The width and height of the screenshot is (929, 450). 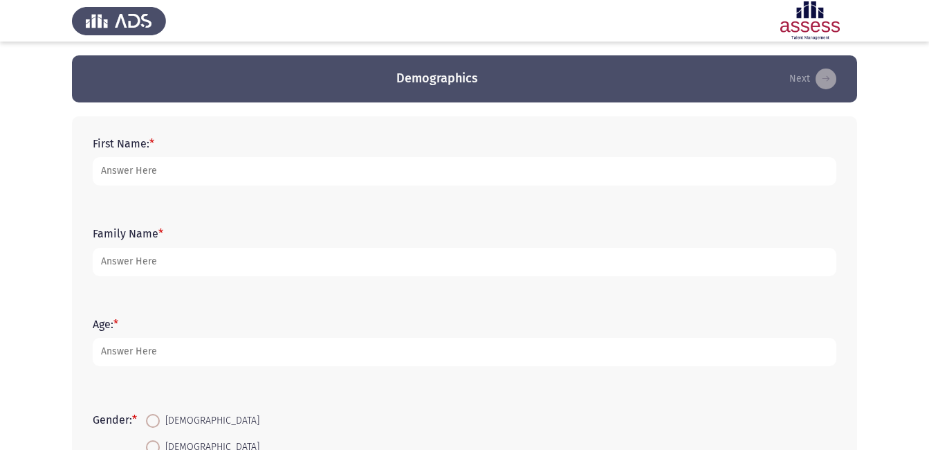 What do you see at coordinates (813, 79) in the screenshot?
I see `button: load next page` at bounding box center [813, 79].